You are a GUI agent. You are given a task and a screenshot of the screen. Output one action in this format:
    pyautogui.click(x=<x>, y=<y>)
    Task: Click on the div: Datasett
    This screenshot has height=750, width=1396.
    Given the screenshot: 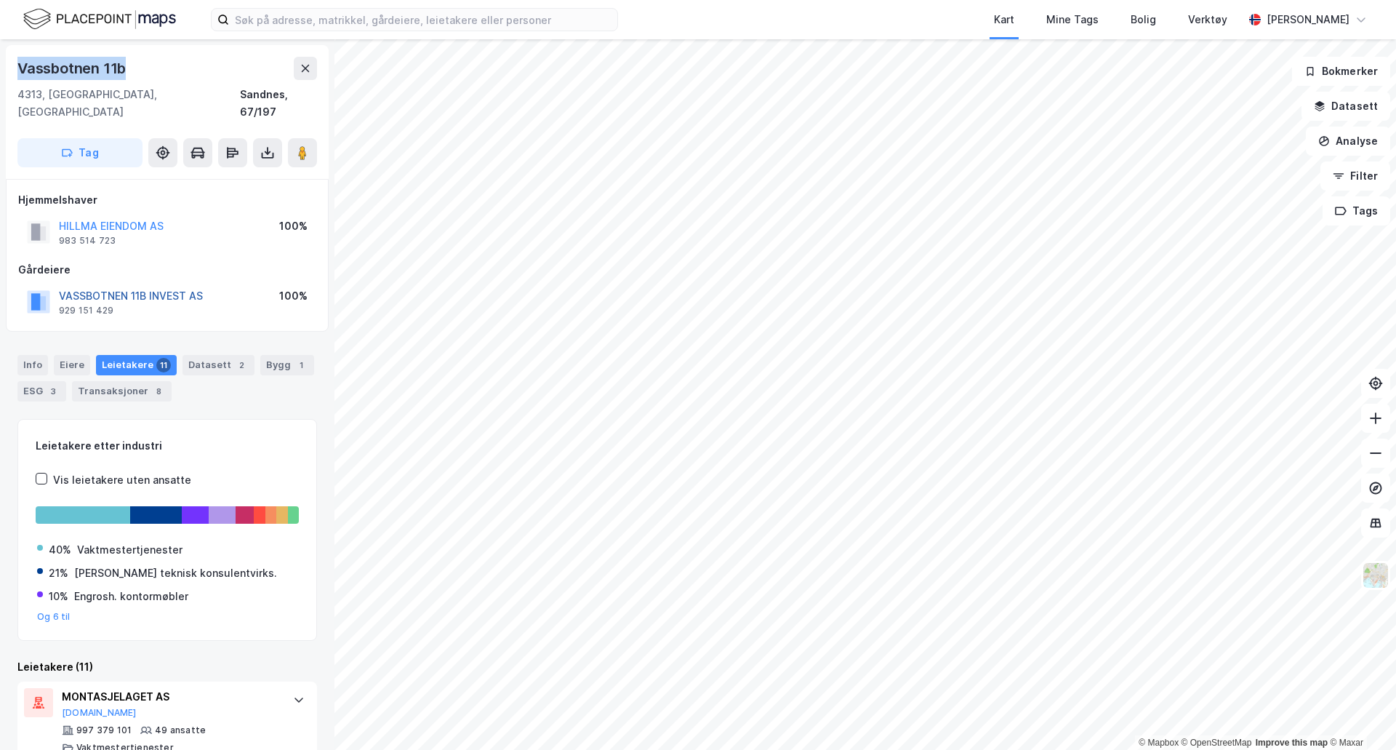 What is the action you would take?
    pyautogui.click(x=218, y=365)
    